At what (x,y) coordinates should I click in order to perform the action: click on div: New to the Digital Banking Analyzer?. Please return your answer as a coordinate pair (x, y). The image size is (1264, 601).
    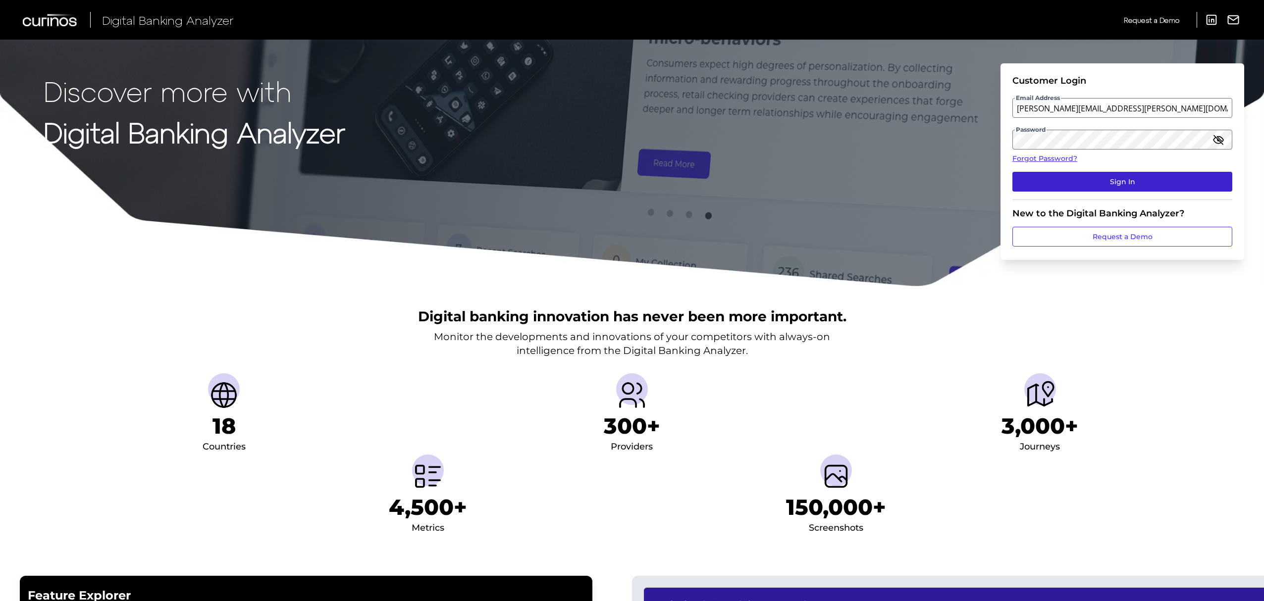
    Looking at the image, I should click on (1122, 213).